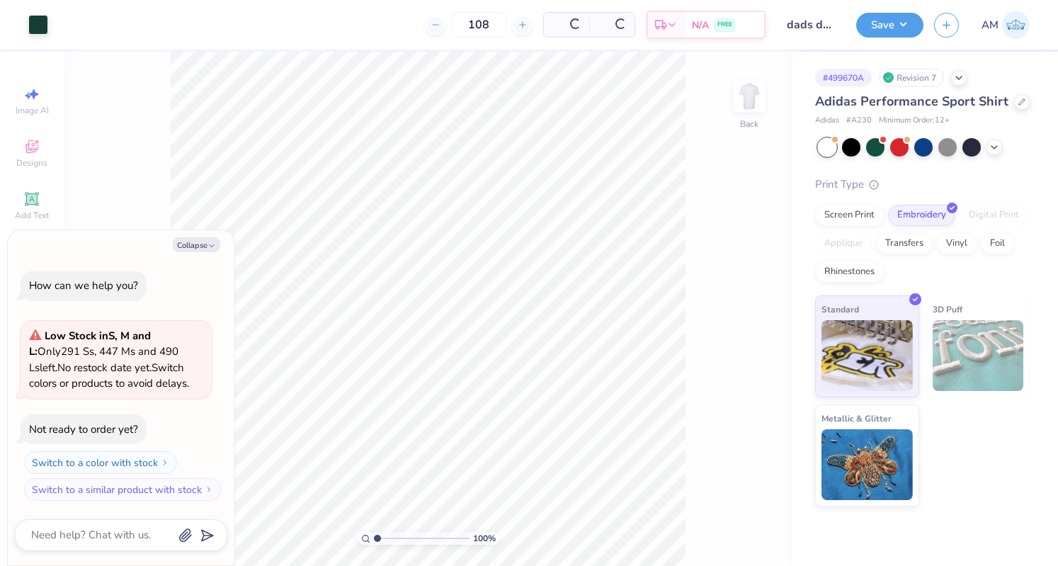  Describe the element at coordinates (209, 489) in the screenshot. I see `img: Switch to a similar product with stock` at that location.